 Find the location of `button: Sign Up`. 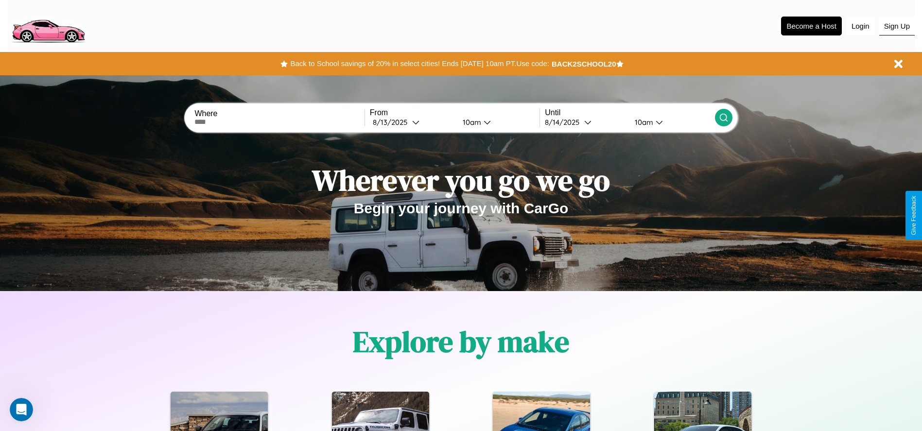

button: Sign Up is located at coordinates (897, 26).